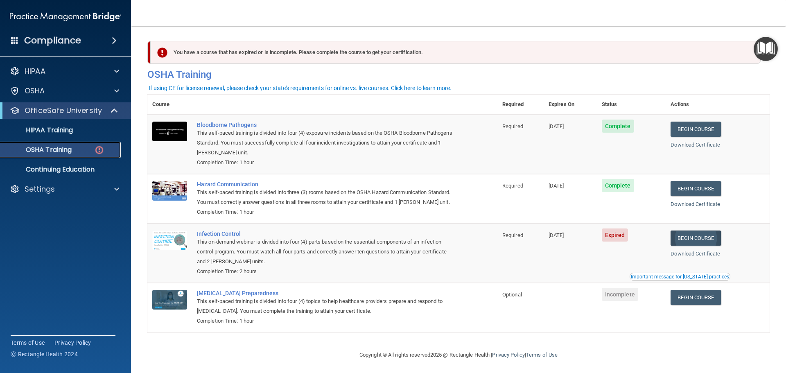 This screenshot has width=786, height=373. What do you see at coordinates (631, 104) in the screenshot?
I see `th: Status` at bounding box center [631, 104].